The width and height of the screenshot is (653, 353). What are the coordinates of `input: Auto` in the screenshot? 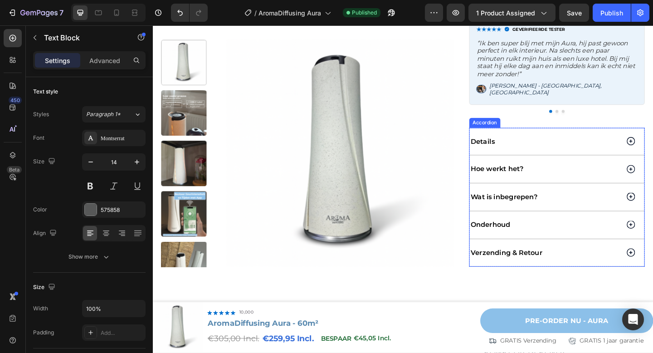 It's located at (114, 308).